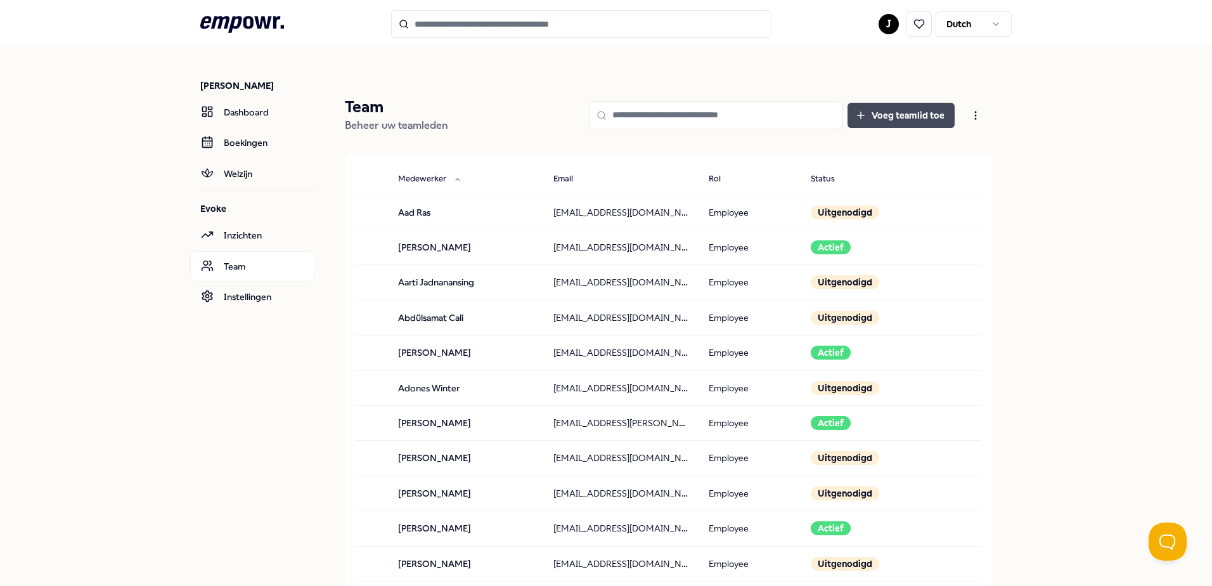 The width and height of the screenshot is (1212, 586). I want to click on a: Dashboard, so click(252, 112).